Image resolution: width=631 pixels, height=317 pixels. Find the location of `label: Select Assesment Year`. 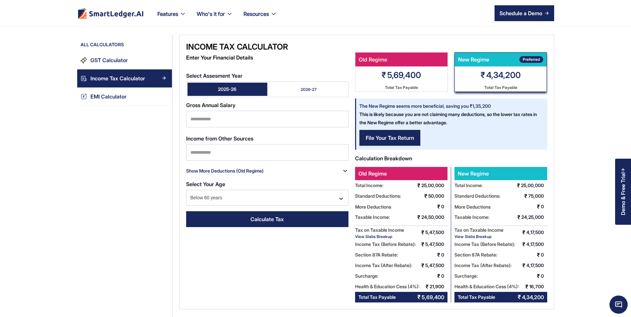

label: Select Assesment Year is located at coordinates (267, 76).